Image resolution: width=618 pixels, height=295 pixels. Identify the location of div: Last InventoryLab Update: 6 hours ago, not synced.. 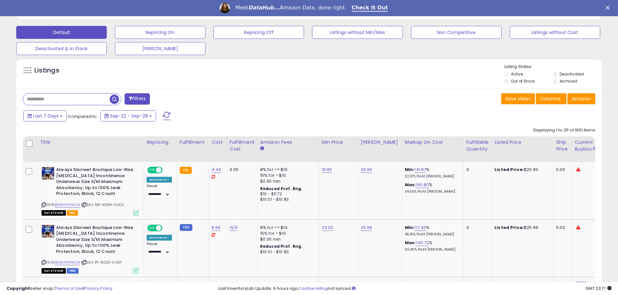
(415, 289).